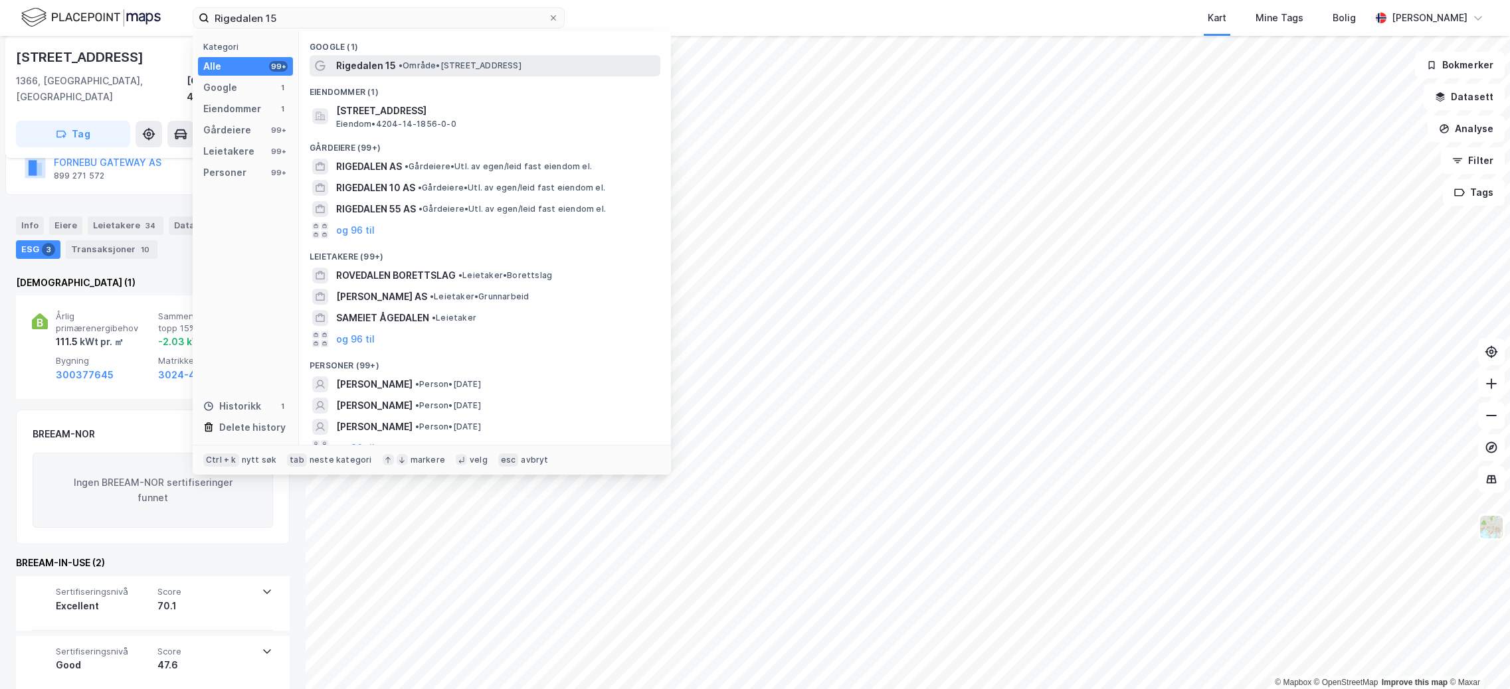 This screenshot has height=689, width=1510. I want to click on div: velg, so click(478, 460).